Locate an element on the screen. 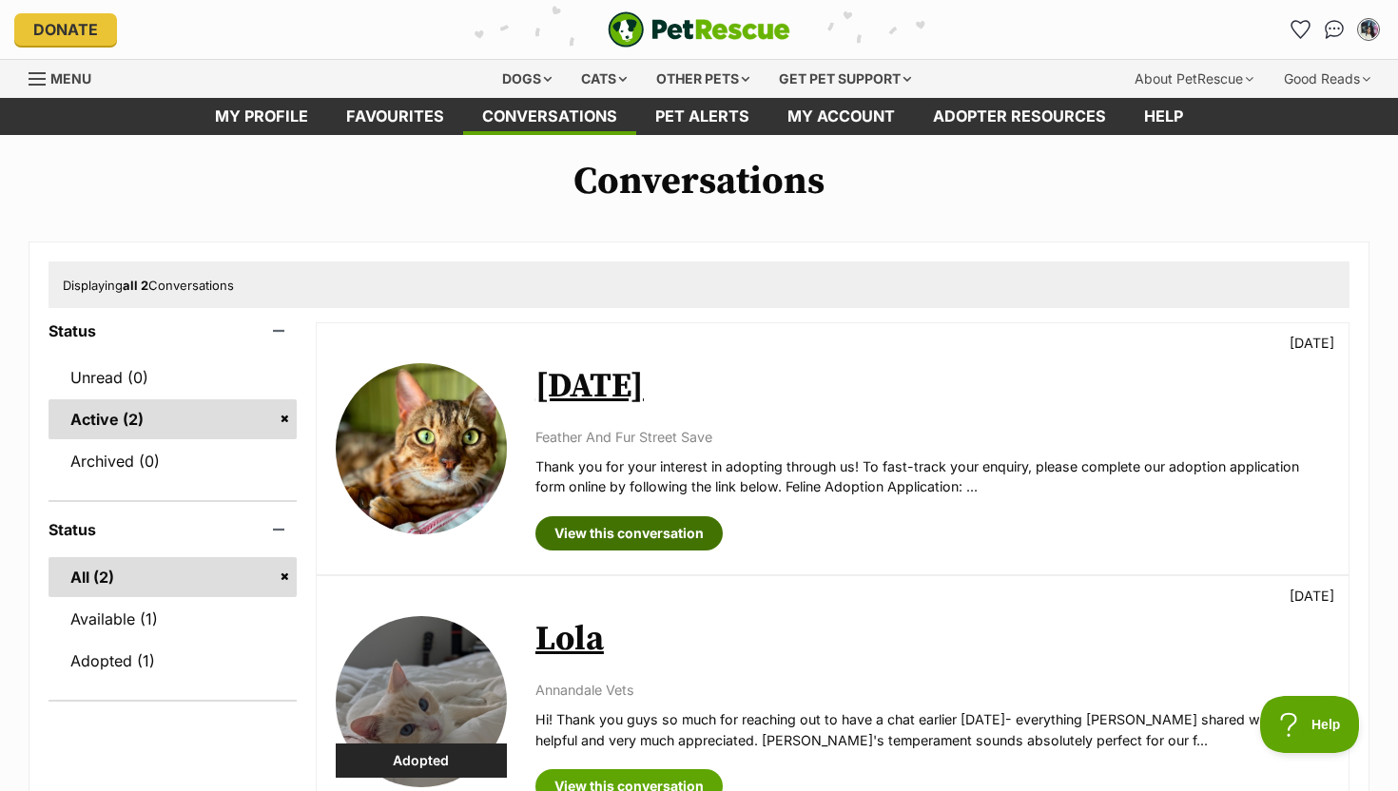 This screenshot has height=791, width=1398. a: Archived (0) is located at coordinates (172, 461).